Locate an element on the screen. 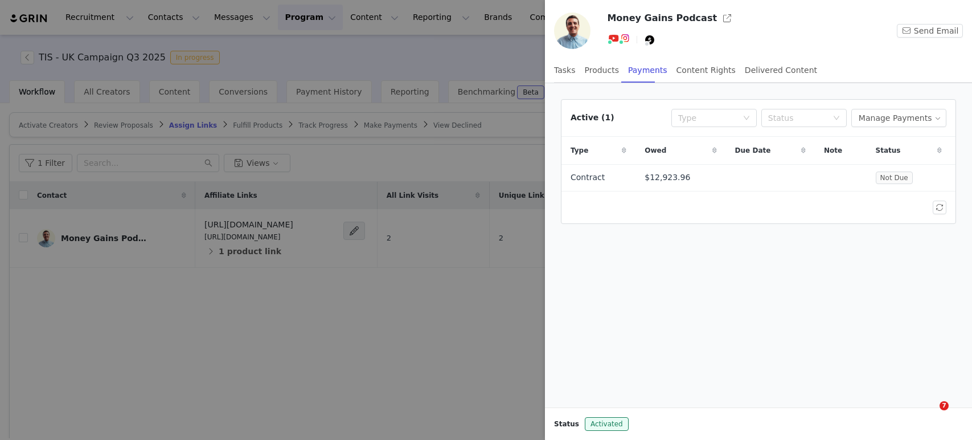 The image size is (972, 440). div: Payments is located at coordinates (648, 70).